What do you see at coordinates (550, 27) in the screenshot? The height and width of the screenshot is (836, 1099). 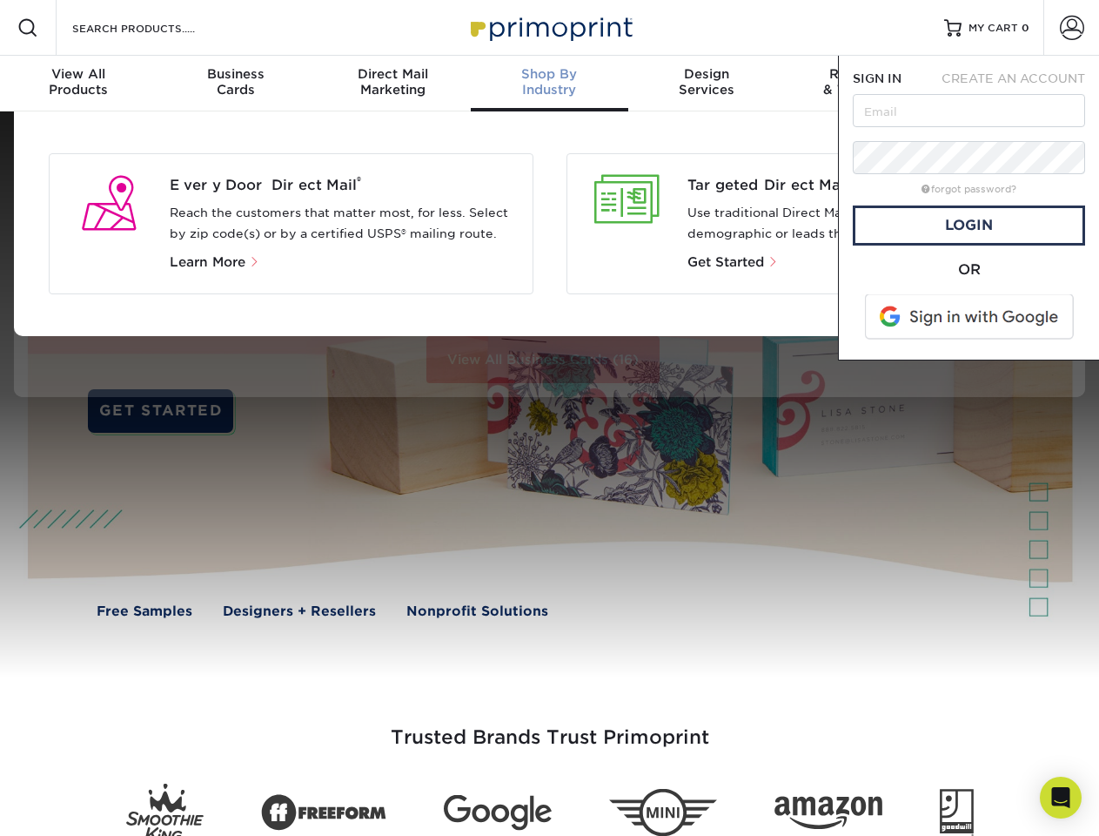 I see `img: Primoprint` at bounding box center [550, 27].